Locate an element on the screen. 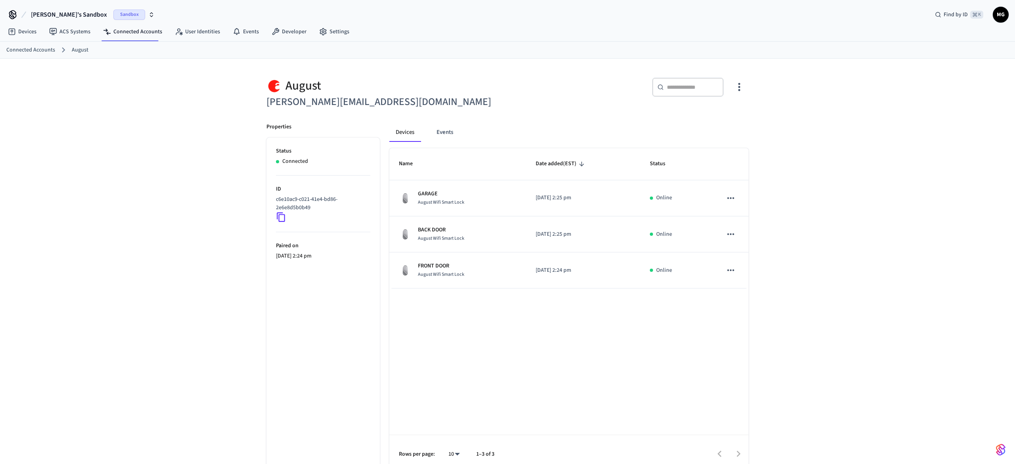 Image resolution: width=1015 pixels, height=464 pixels. a: User Identities is located at coordinates (197, 32).